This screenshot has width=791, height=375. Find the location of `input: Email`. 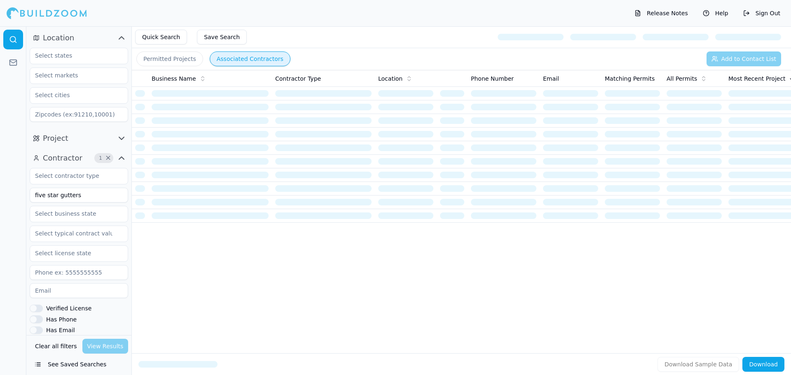

input: Email is located at coordinates (79, 291).